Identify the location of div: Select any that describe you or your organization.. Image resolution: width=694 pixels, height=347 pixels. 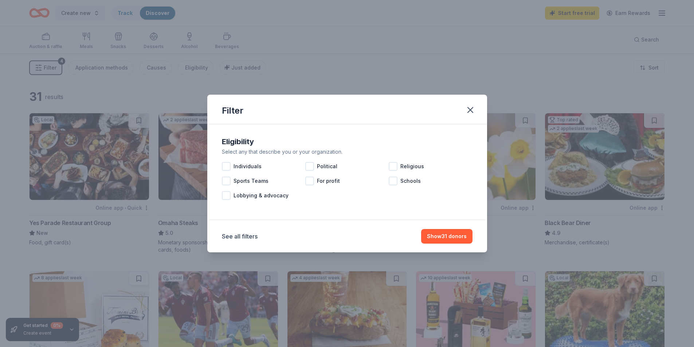
(347, 152).